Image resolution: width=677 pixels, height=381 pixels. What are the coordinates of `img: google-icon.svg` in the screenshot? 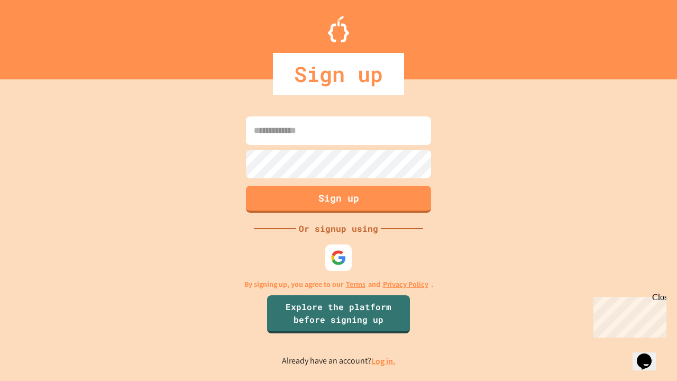 It's located at (338, 257).